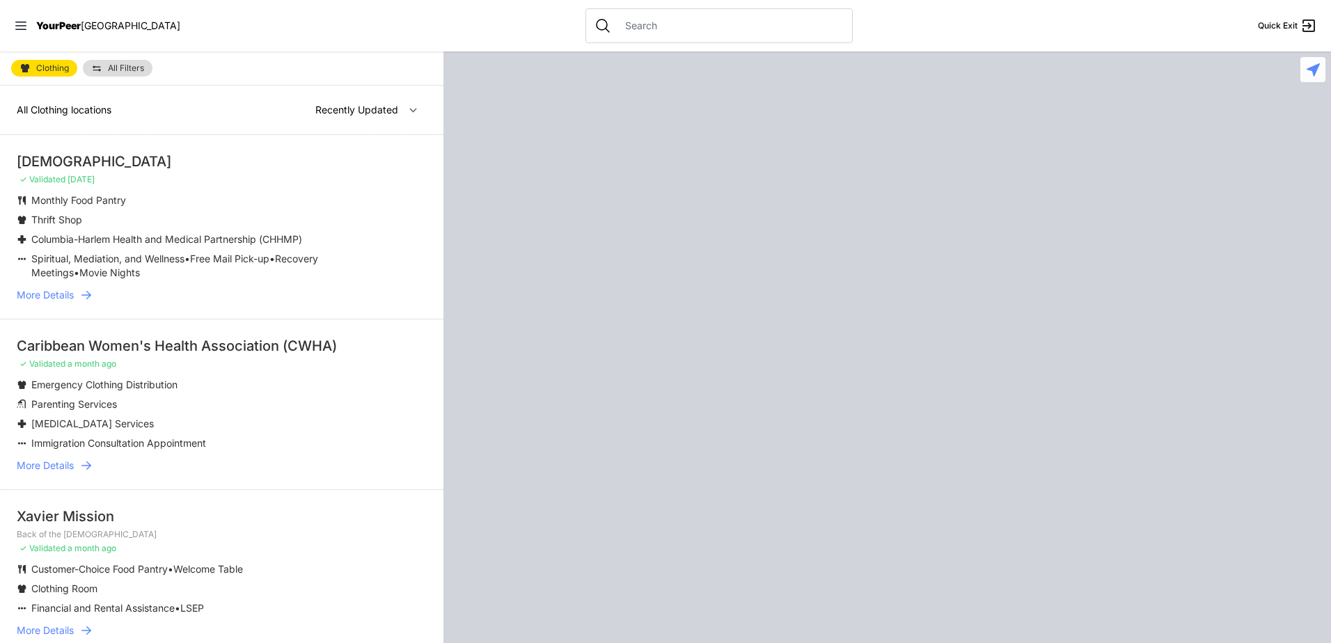 Image resolution: width=1331 pixels, height=643 pixels. What do you see at coordinates (100, 569) in the screenshot?
I see `span: Customer-Choice Food Pantry` at bounding box center [100, 569].